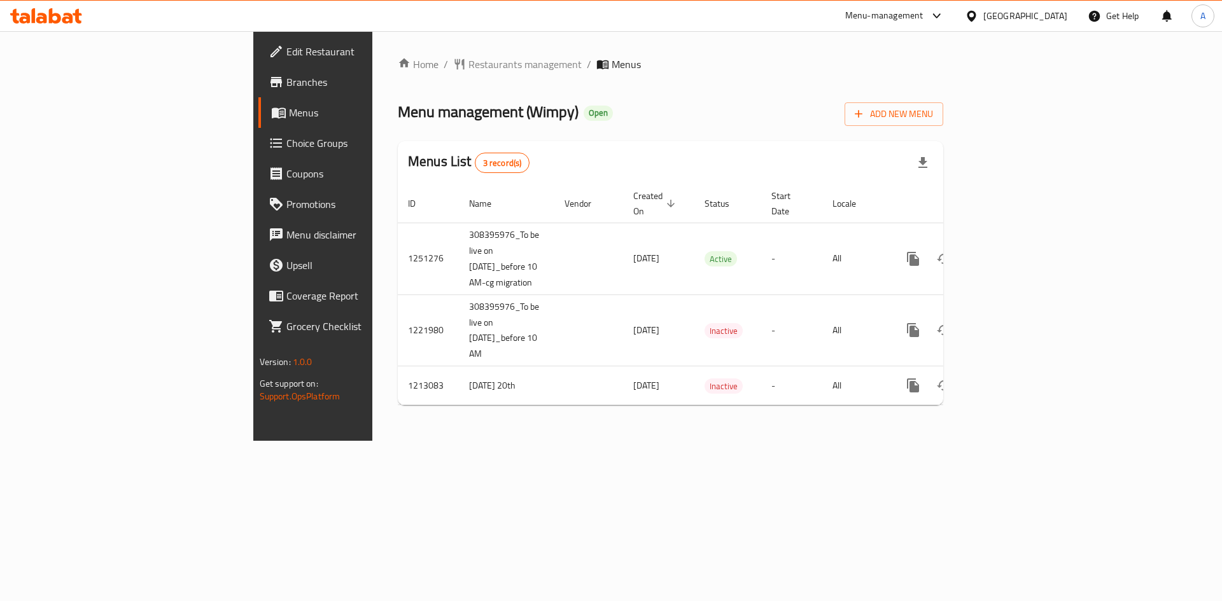  I want to click on span: Name, so click(488, 204).